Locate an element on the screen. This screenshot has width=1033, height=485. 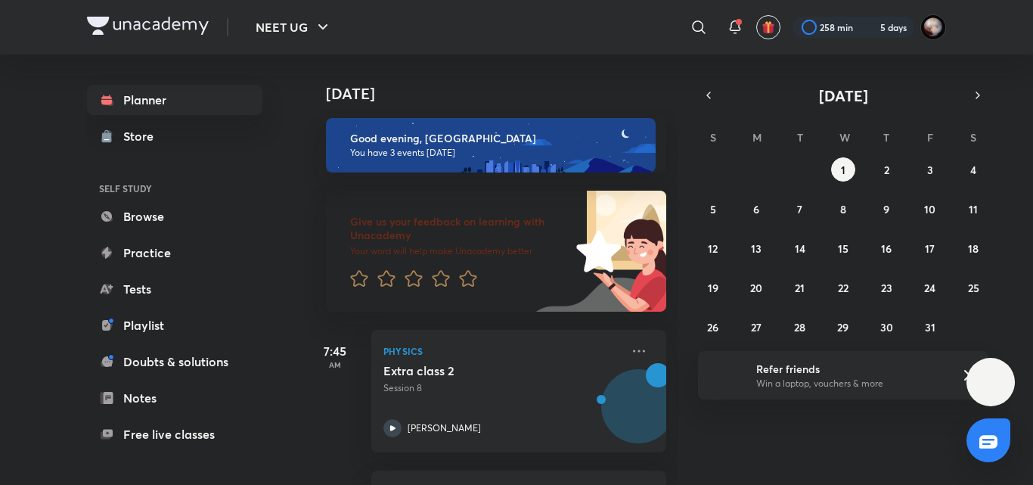
h5: Extra class 2 is located at coordinates (477, 371).